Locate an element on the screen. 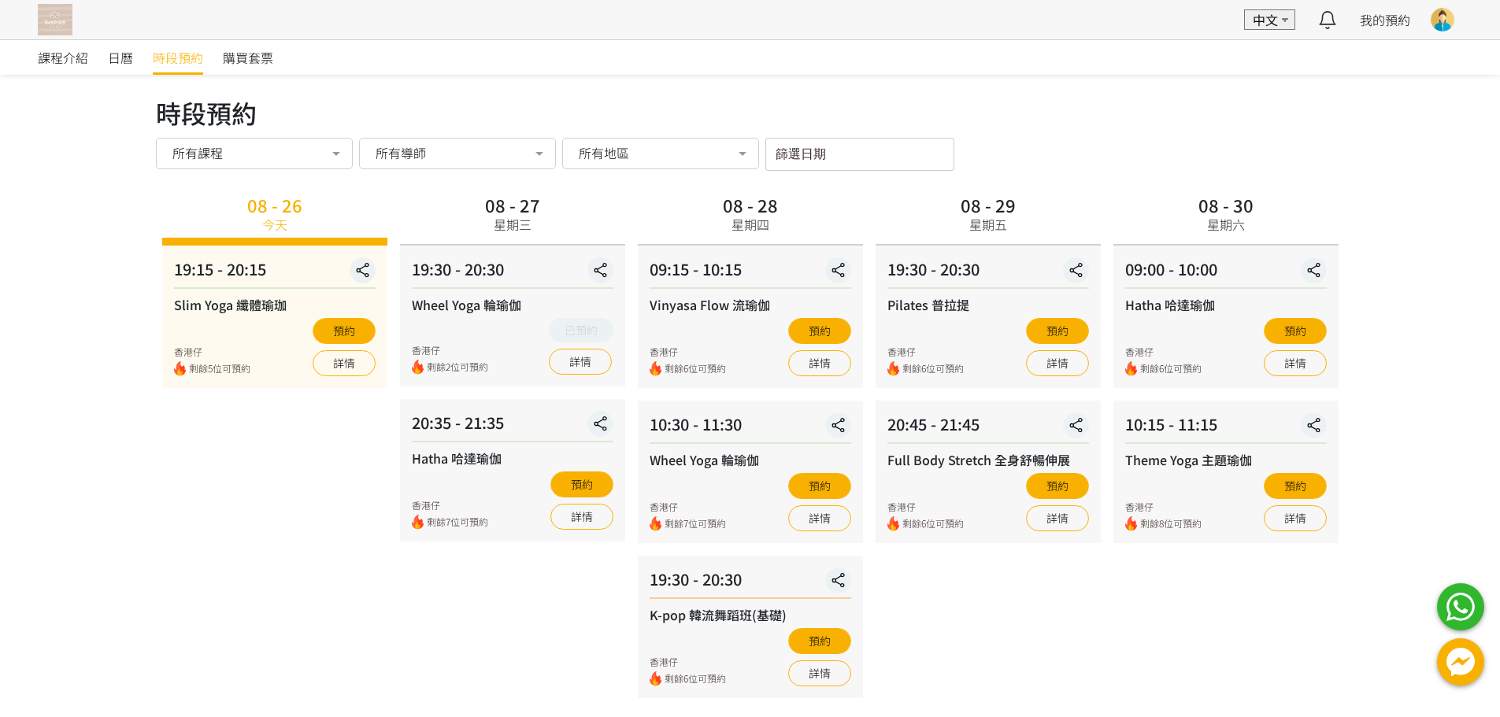 This screenshot has width=1500, height=717. div: 08 - 27 is located at coordinates (513, 205).